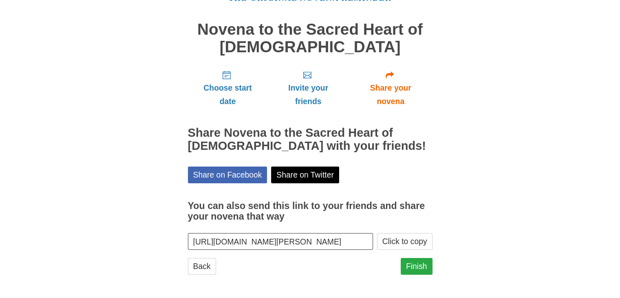 Image resolution: width=620 pixels, height=298 pixels. I want to click on a: Invite your friends, so click(308, 88).